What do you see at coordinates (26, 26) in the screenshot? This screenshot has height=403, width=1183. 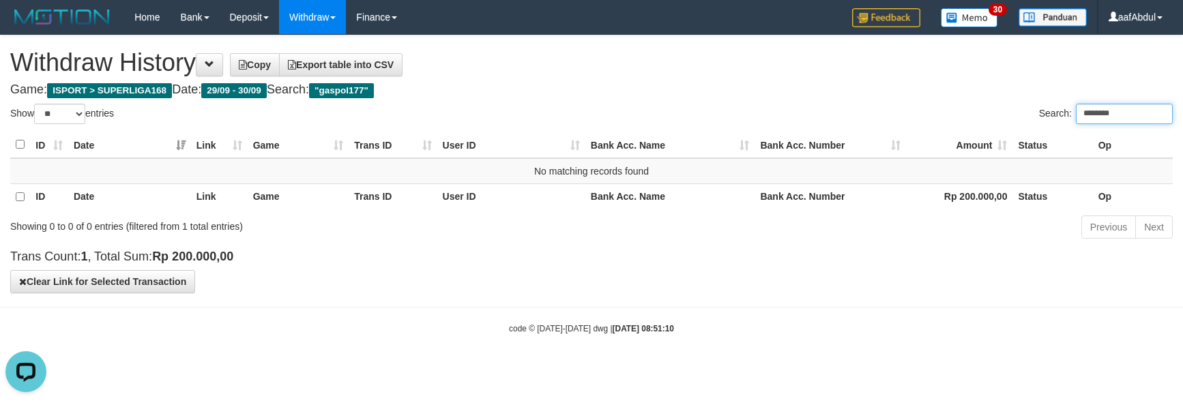 I see `button: Open LiveChat chat widget` at bounding box center [26, 26].